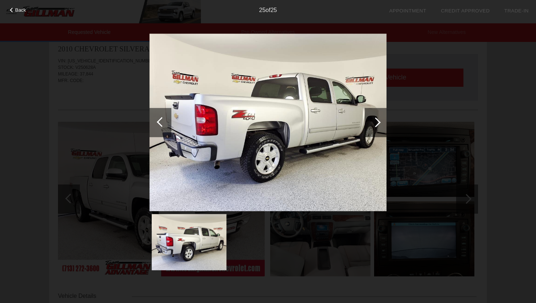 This screenshot has width=536, height=303. I want to click on a: Credit Approved, so click(466, 11).